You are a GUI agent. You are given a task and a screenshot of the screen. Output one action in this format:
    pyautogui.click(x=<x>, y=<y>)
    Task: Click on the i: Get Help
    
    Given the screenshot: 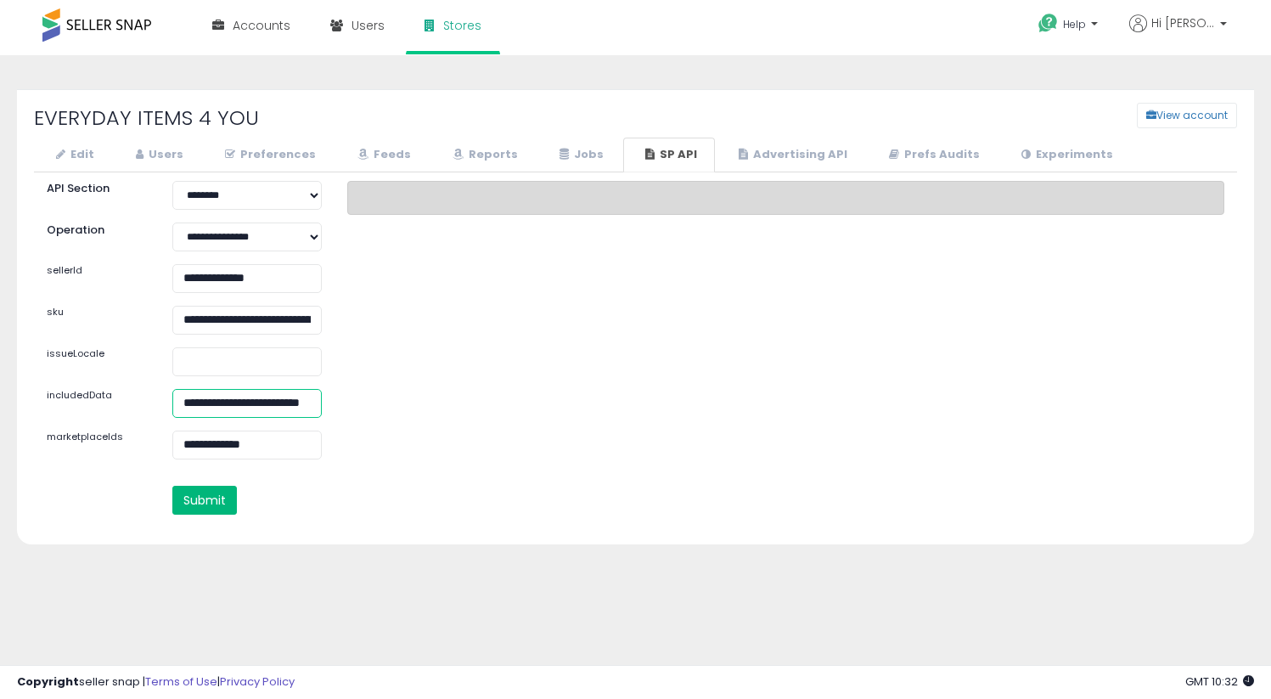 What is the action you would take?
    pyautogui.click(x=1048, y=23)
    